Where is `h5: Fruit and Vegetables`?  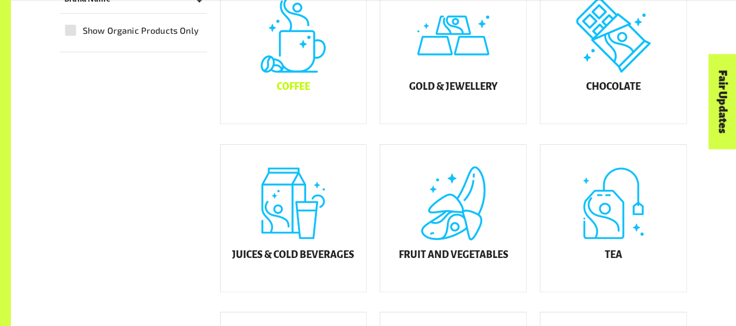
h5: Fruit and Vegetables is located at coordinates (453, 256).